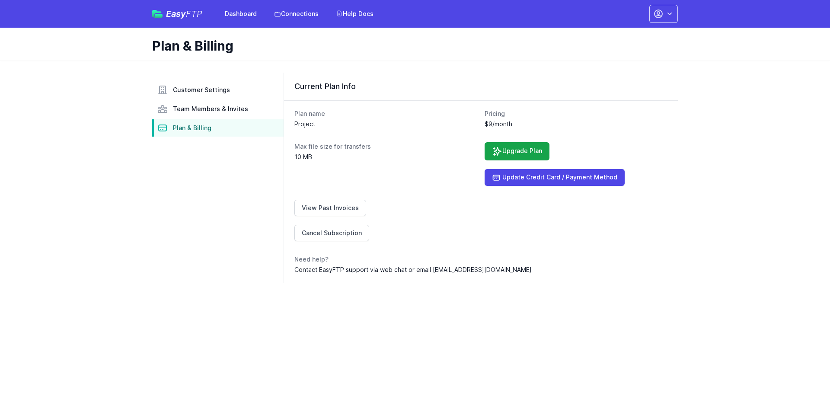 The width and height of the screenshot is (830, 412). What do you see at coordinates (194, 14) in the screenshot?
I see `span: FTP` at bounding box center [194, 14].